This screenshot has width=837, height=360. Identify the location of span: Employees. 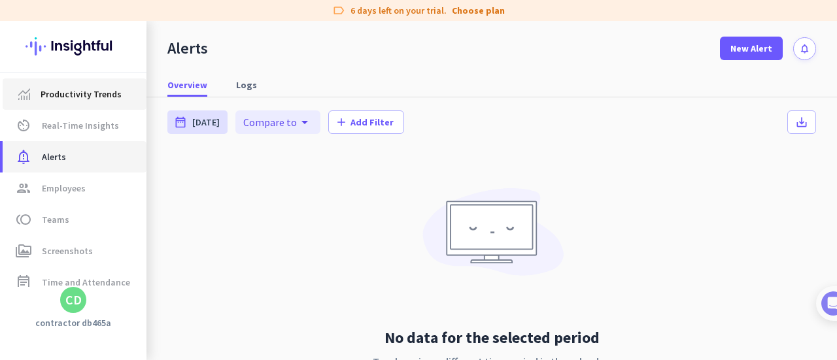
(63, 188).